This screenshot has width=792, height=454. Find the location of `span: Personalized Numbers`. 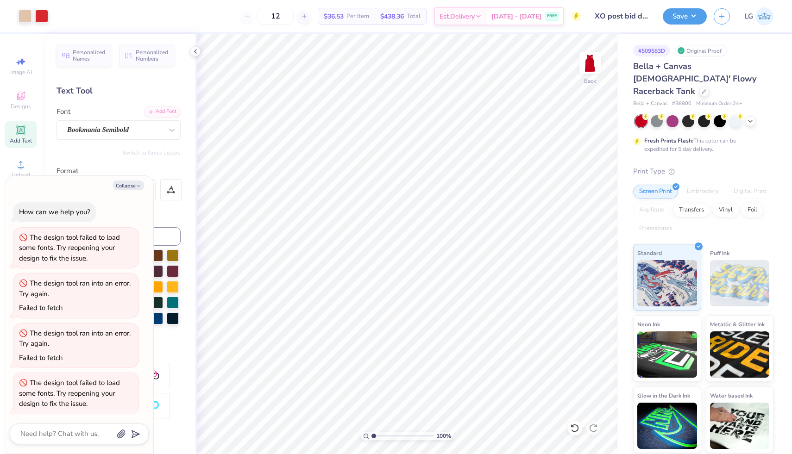

span: Personalized Numbers is located at coordinates (152, 56).